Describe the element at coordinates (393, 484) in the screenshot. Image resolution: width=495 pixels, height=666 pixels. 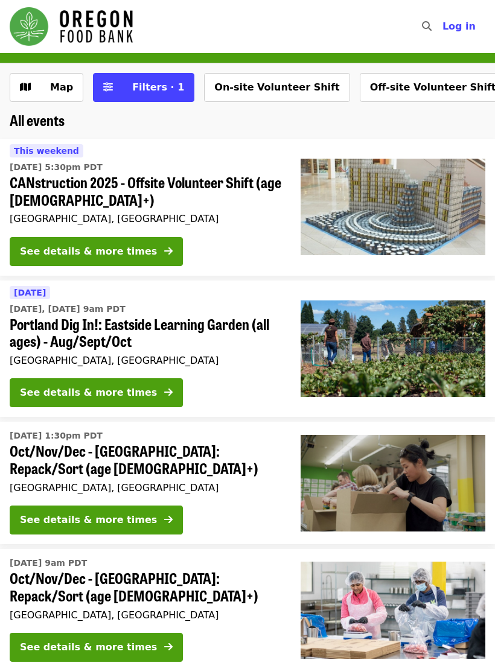
I see `img: Oct/Nov/Dec - Portland: Repack/Sort (age 8+) organized by Oregon Food Bank` at that location.